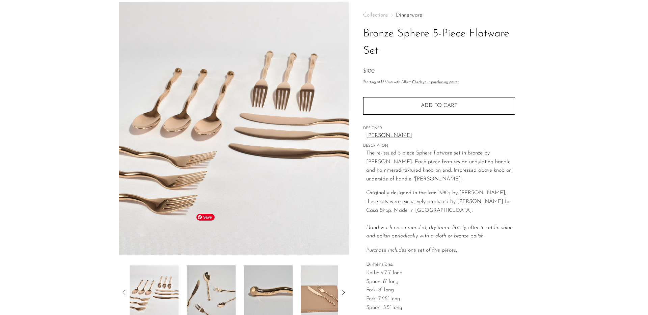 The width and height of the screenshot is (648, 315). What do you see at coordinates (439, 82) in the screenshot?
I see `p: Starting at /mo with Affirm.` at bounding box center [439, 82].